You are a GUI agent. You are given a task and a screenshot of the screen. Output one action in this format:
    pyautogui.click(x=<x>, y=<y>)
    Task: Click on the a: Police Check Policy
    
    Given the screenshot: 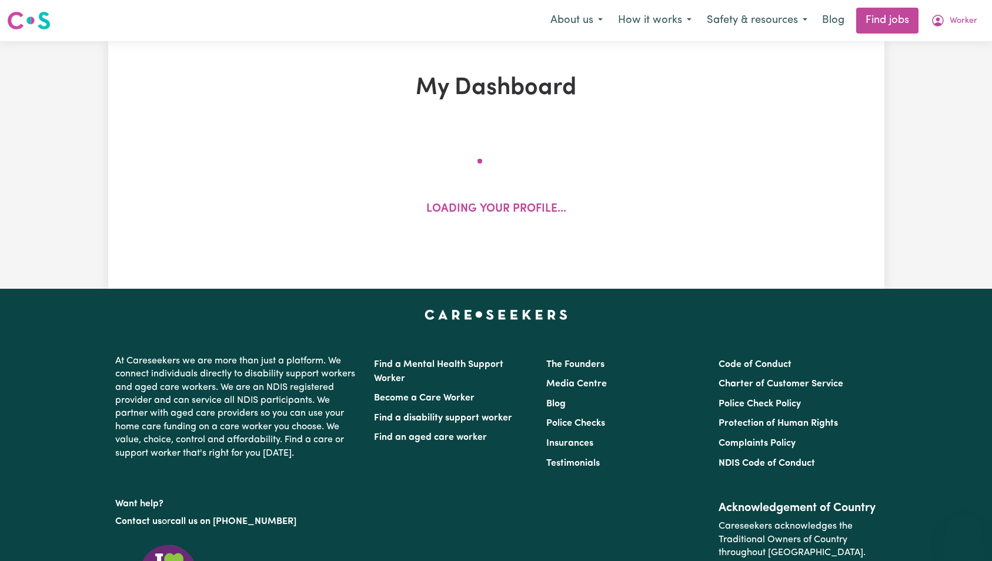 What is the action you would take?
    pyautogui.click(x=760, y=404)
    